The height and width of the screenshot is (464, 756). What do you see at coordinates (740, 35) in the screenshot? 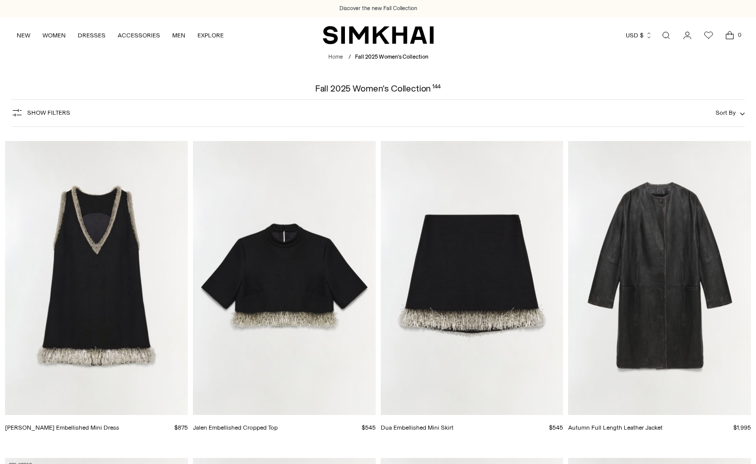
I see `span: 0` at bounding box center [740, 35].